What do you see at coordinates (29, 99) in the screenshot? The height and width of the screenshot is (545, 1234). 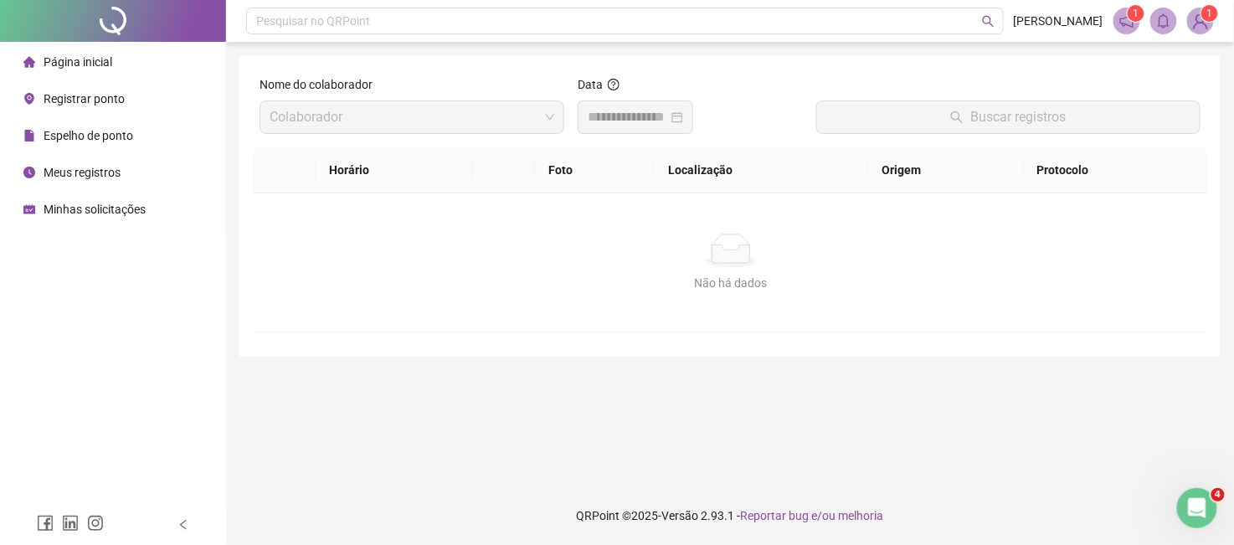 I see `span: environment` at bounding box center [29, 99].